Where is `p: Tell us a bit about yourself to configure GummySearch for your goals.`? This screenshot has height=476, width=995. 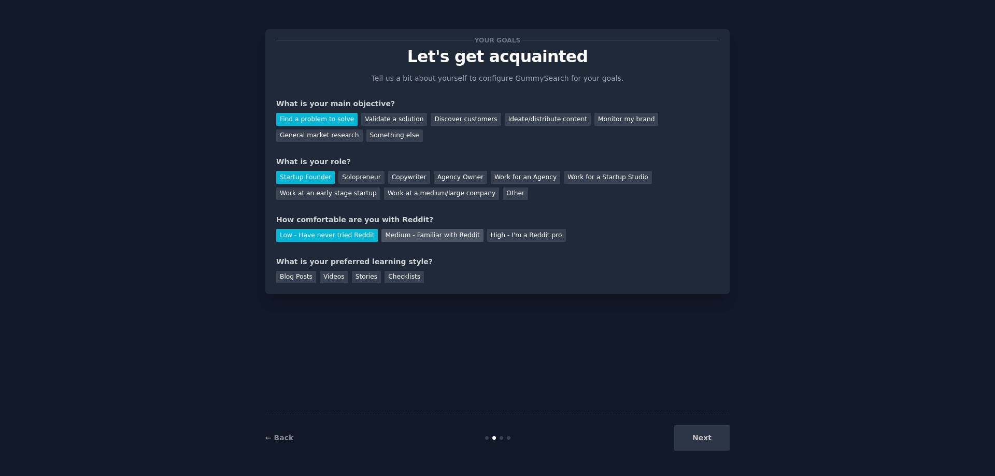
p: Tell us a bit about yourself to configure GummySearch for your goals. is located at coordinates (498, 78).